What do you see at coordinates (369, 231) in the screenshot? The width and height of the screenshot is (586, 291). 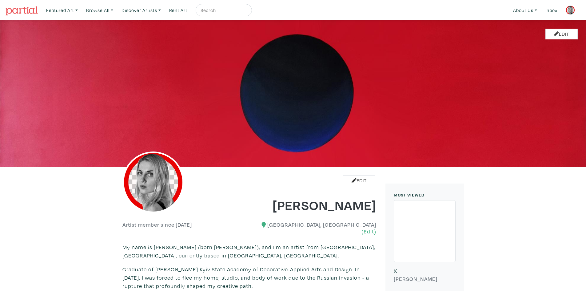 I see `a: (Edit)` at bounding box center [369, 231].